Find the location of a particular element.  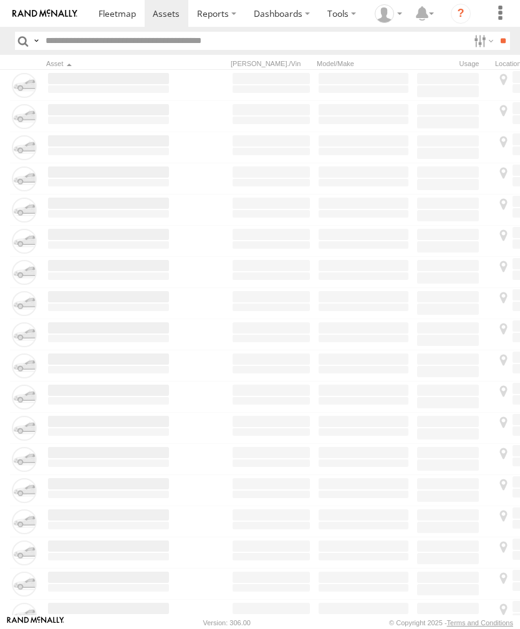

a: Terms and Conditions is located at coordinates (480, 623).